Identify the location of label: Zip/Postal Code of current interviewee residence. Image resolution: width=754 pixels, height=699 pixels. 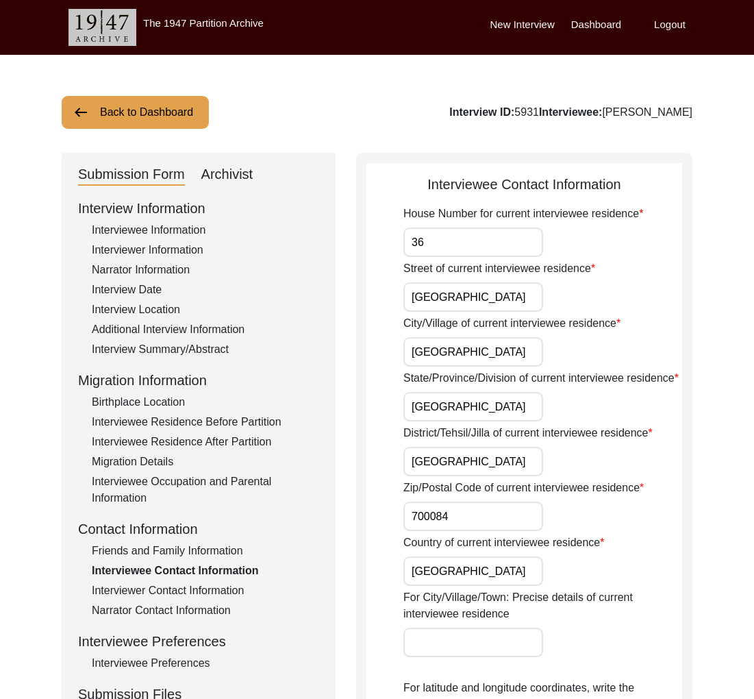
(523, 488).